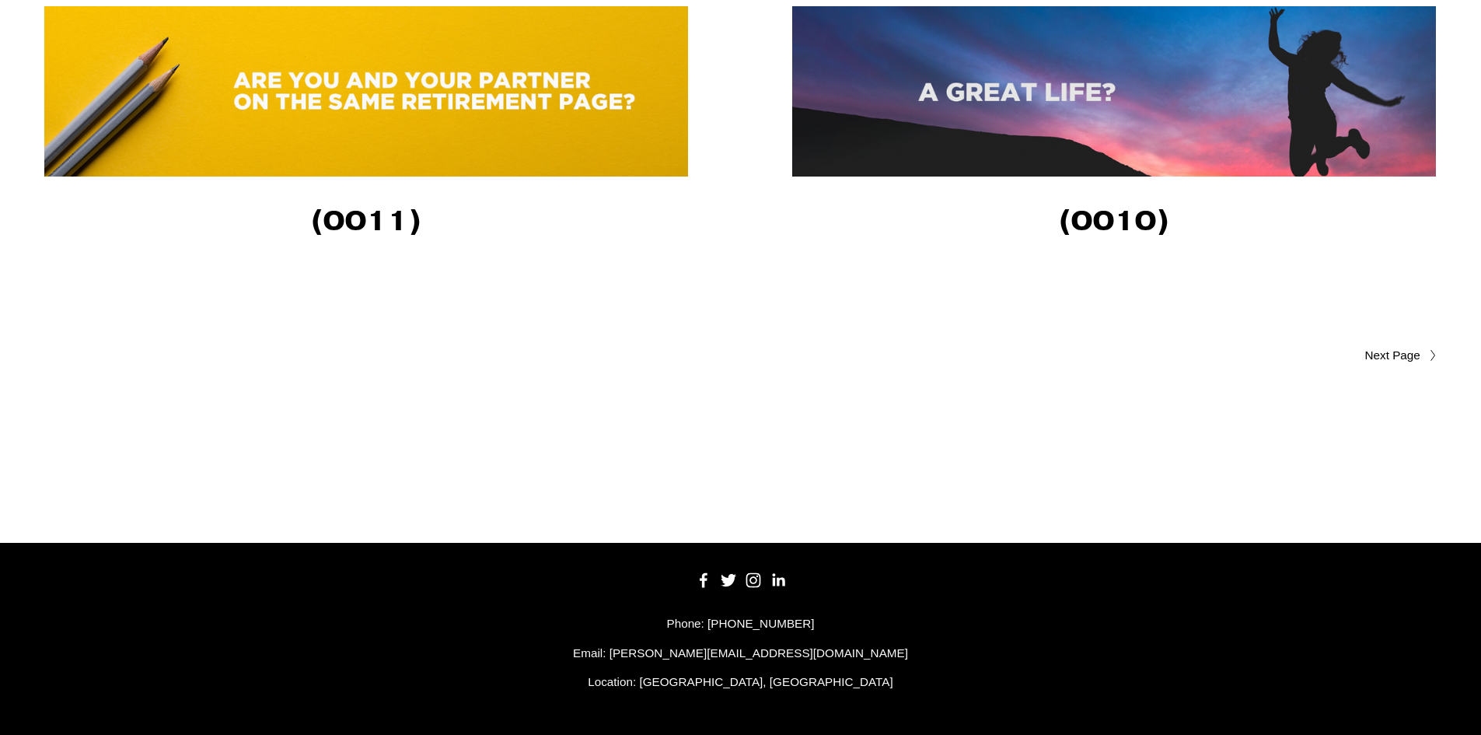  What do you see at coordinates (366, 220) in the screenshot?
I see `strong: (0011)` at bounding box center [366, 220].